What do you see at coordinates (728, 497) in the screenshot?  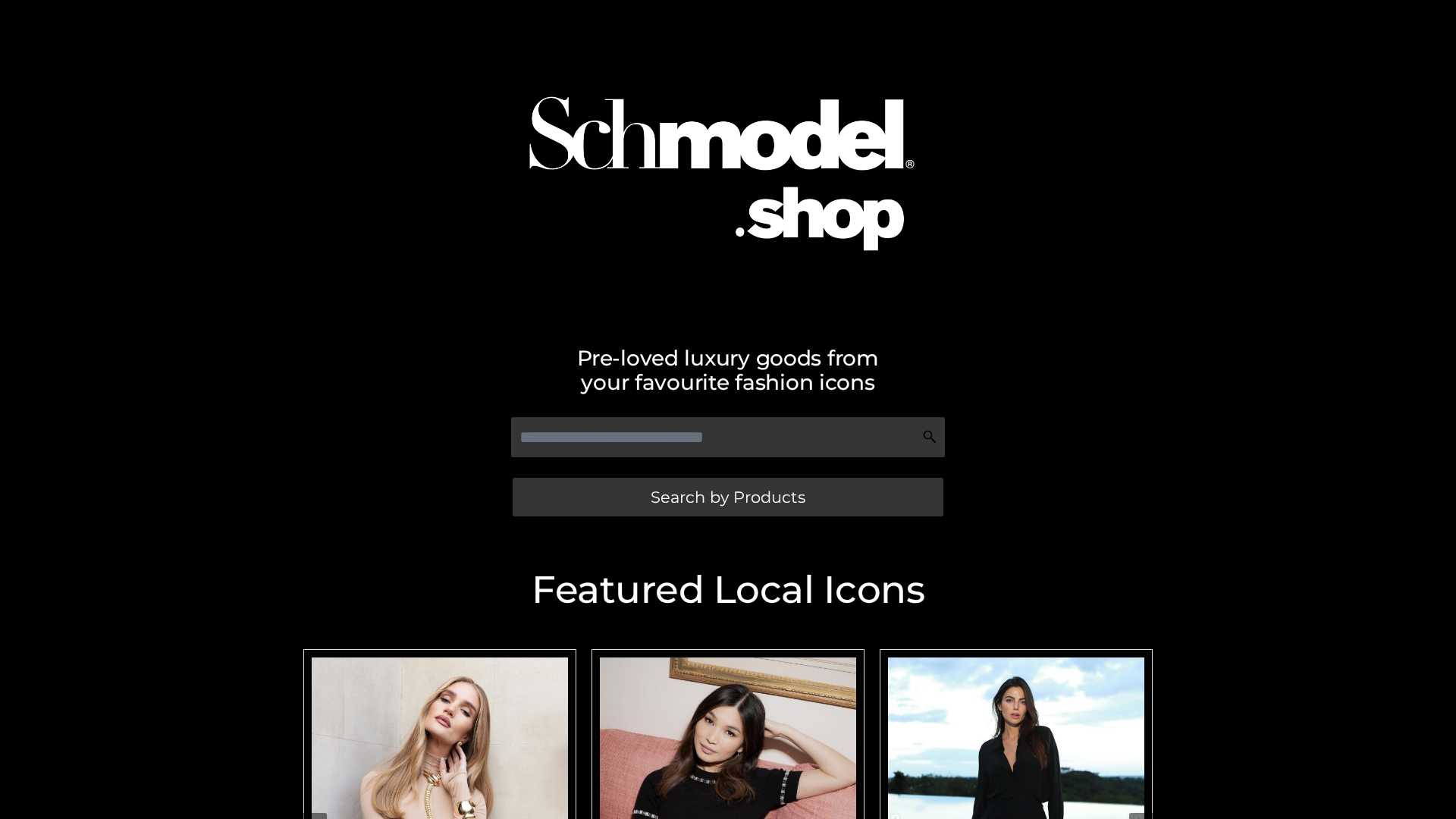 I see `a: Search by Products` at bounding box center [728, 497].